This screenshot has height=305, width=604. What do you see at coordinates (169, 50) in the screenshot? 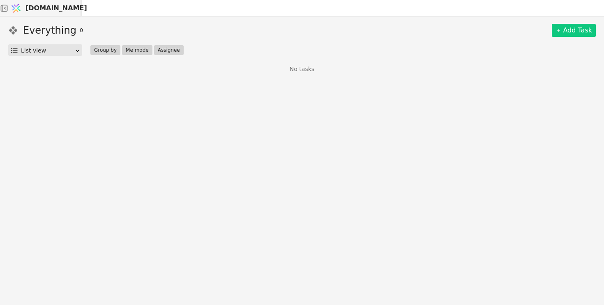
I see `button: Assignee` at bounding box center [169, 50].